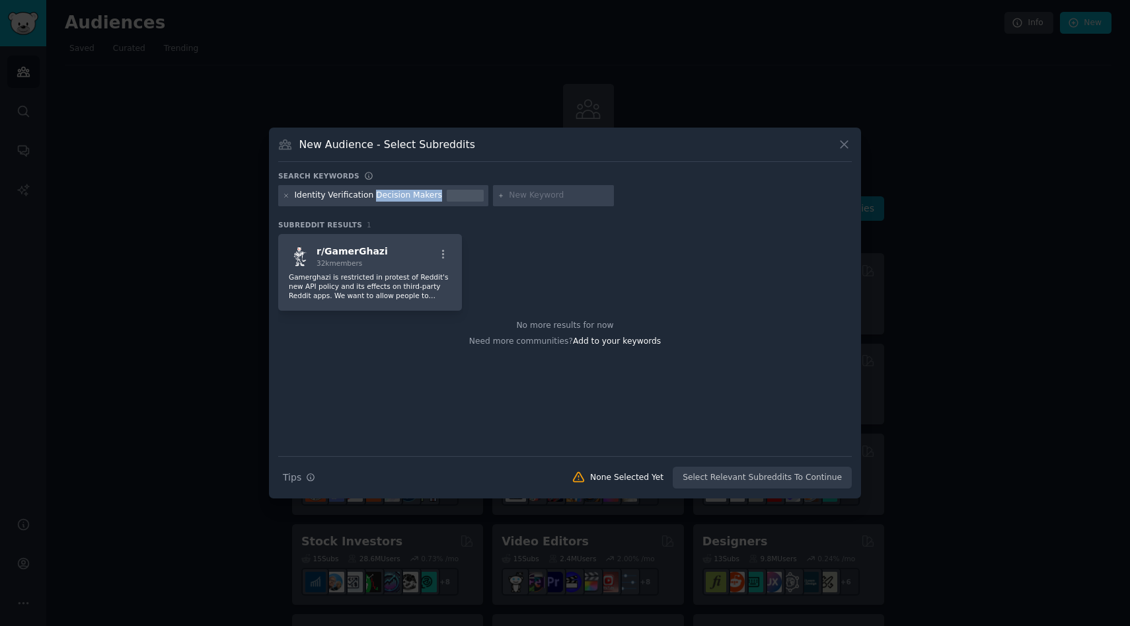 The width and height of the screenshot is (1130, 626). Describe the element at coordinates (369, 225) in the screenshot. I see `span: 1` at that location.